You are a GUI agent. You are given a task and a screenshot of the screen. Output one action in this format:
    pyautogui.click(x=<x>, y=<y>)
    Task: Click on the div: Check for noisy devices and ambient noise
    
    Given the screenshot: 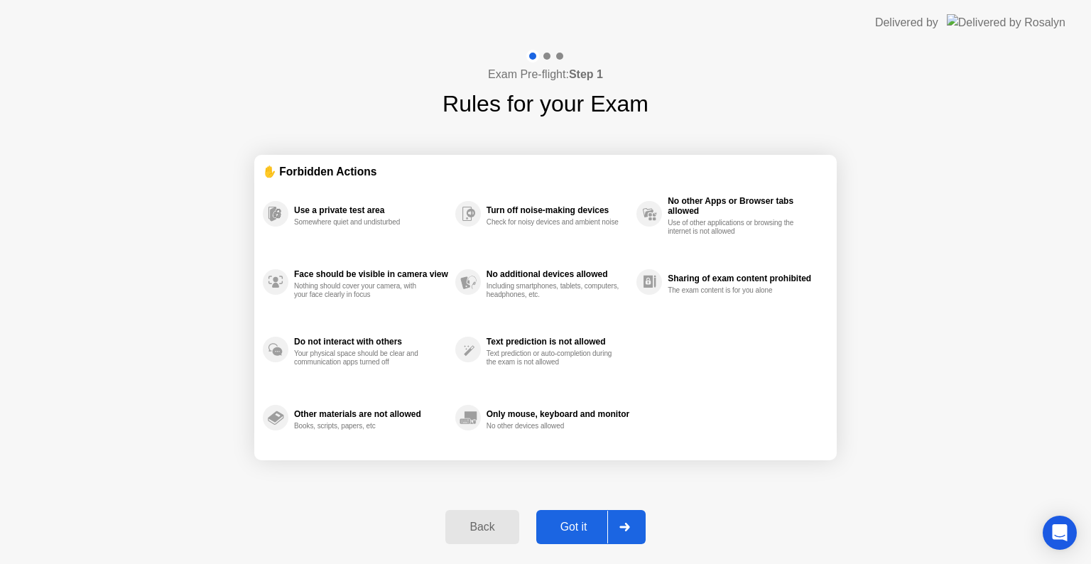 What is the action you would take?
    pyautogui.click(x=553, y=222)
    